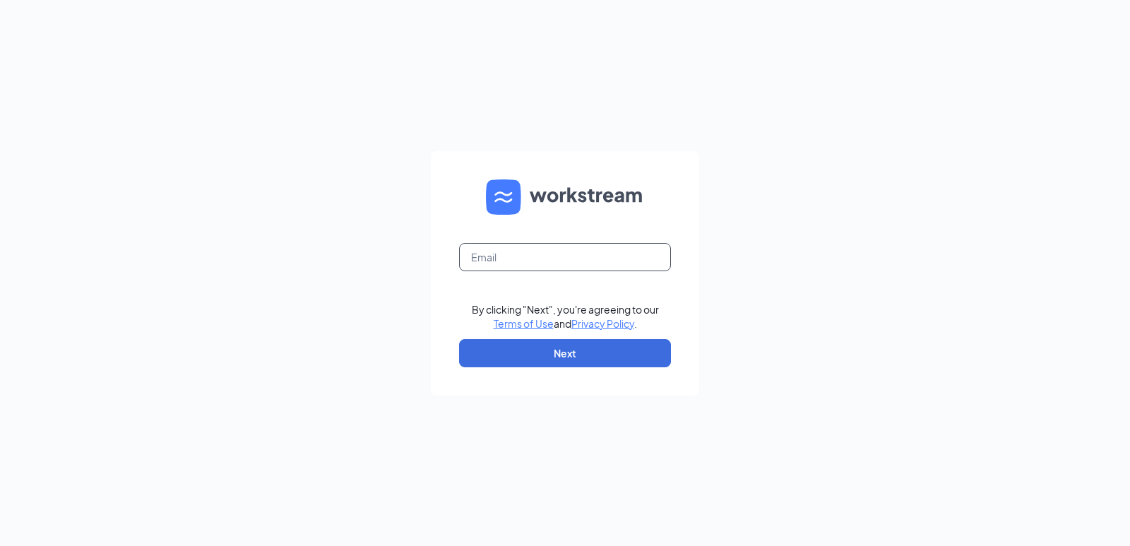  Describe the element at coordinates (565, 257) in the screenshot. I see `input: Email` at that location.